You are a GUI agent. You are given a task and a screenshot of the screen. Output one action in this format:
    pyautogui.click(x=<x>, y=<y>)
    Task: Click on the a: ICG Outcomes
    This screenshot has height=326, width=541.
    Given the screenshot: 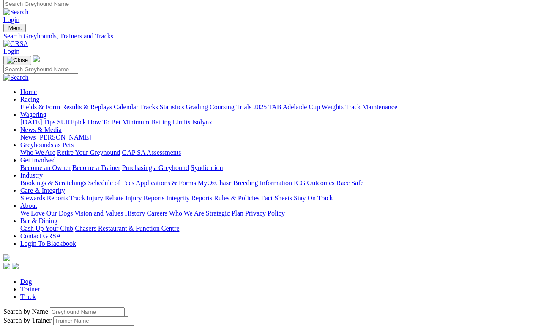 What is the action you would take?
    pyautogui.click(x=314, y=183)
    